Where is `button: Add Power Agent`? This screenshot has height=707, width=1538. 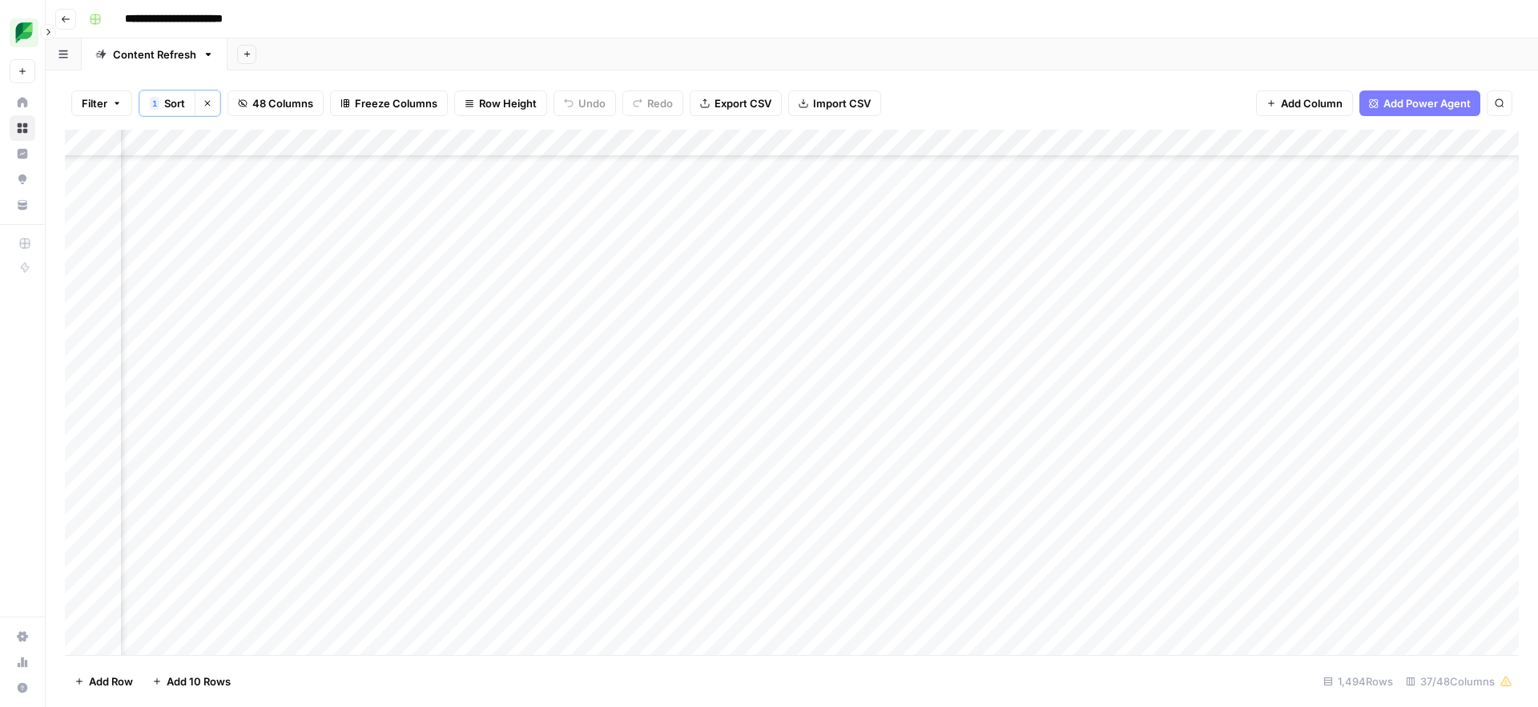
button: Add Power Agent is located at coordinates (1419, 103).